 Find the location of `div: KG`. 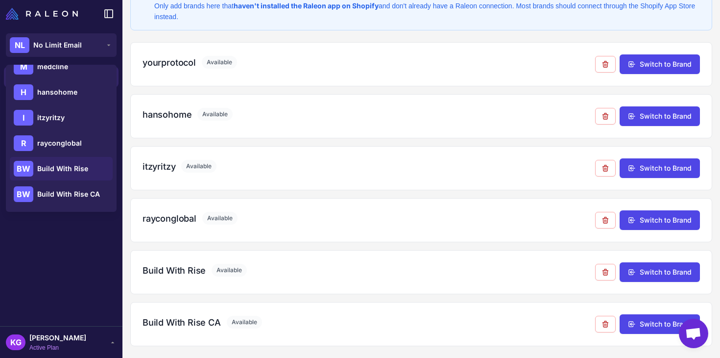

div: KG is located at coordinates (16, 342).